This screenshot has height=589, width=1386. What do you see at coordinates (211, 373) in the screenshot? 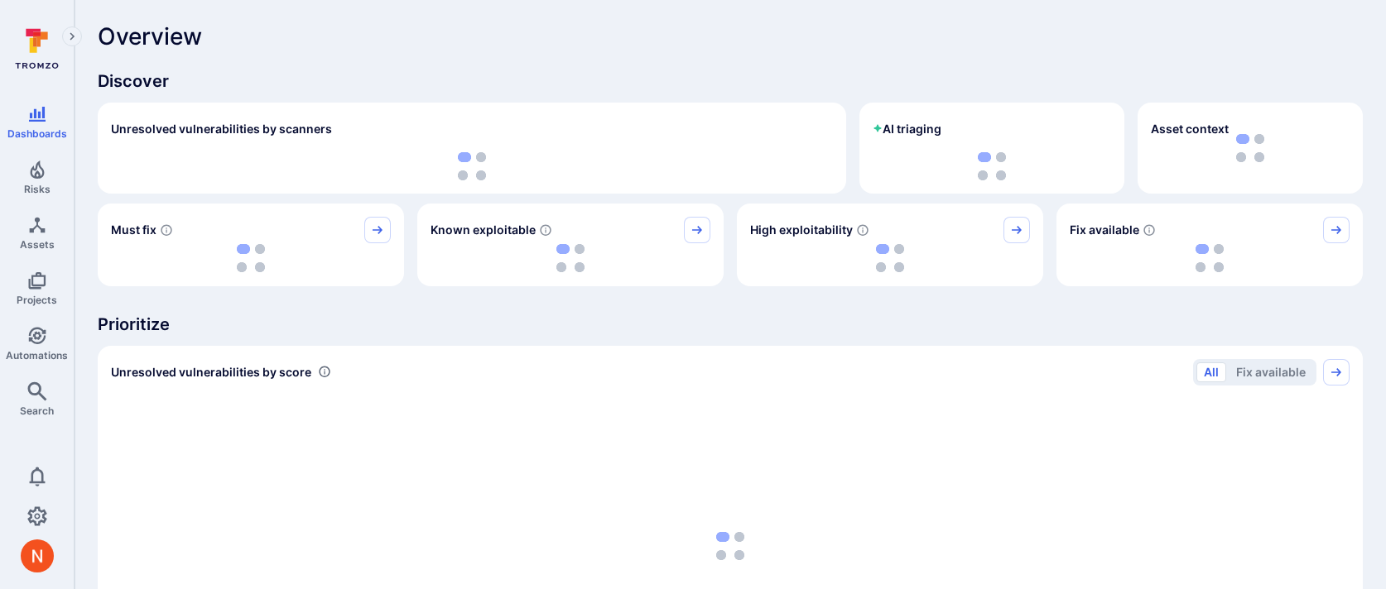
I see `span: Unresolved vulnerabilities by score` at bounding box center [211, 373].